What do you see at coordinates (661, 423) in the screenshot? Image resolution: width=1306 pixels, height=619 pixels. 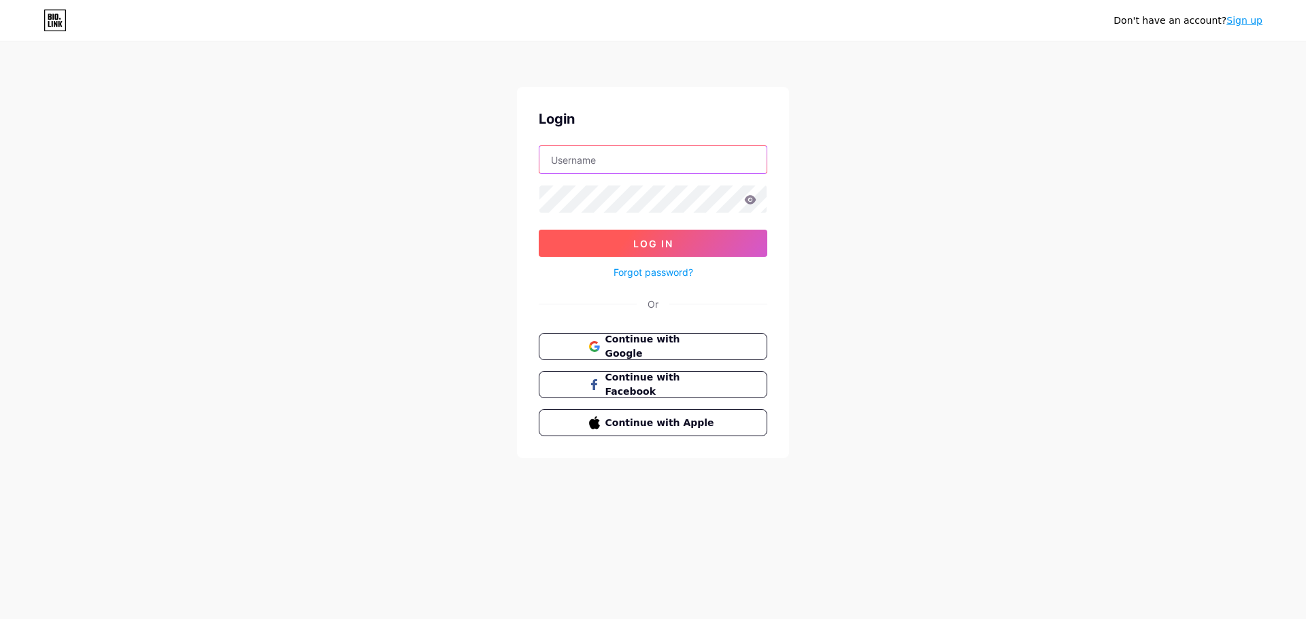 I see `span: Continue with Apple` at bounding box center [661, 423].